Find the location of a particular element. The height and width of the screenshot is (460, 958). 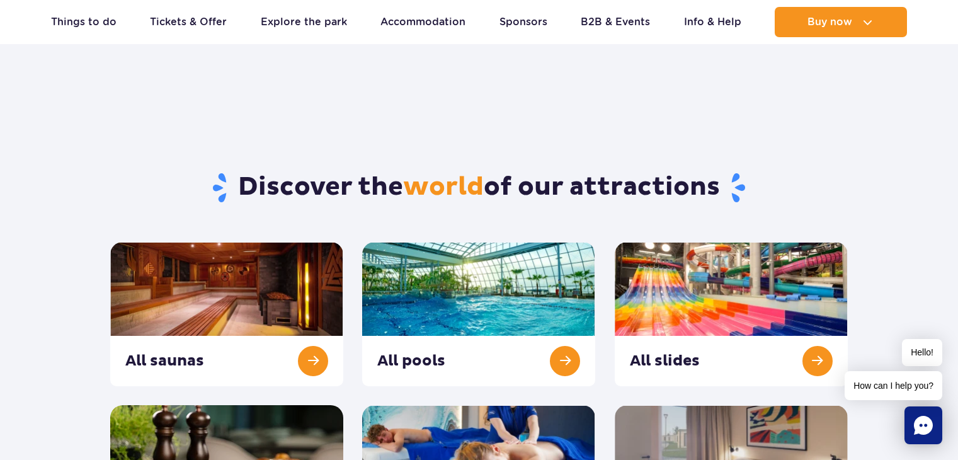

a: Sponsors is located at coordinates (523, 22).